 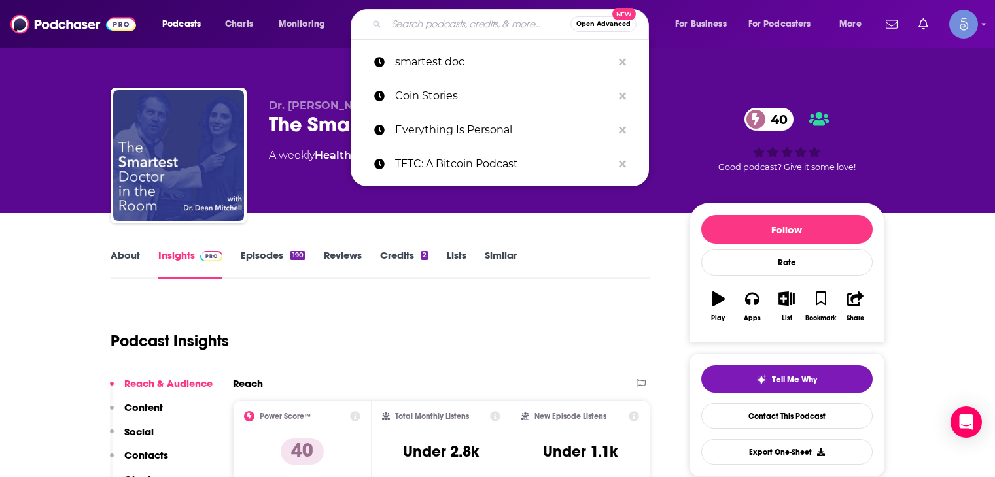 I want to click on span: For Podcasters, so click(x=779, y=24).